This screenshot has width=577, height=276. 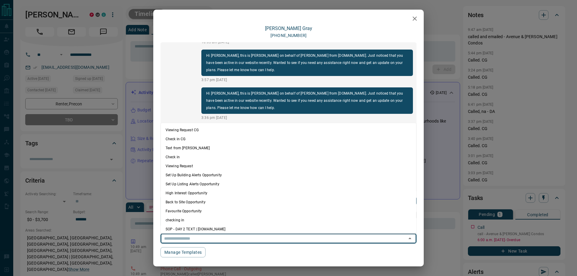 I want to click on li: High Interest Opportunity, so click(x=288, y=193).